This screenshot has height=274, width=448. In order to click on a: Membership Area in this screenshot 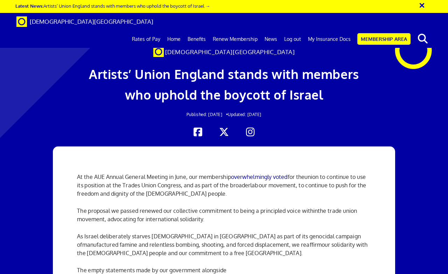, I will do `click(384, 39)`.